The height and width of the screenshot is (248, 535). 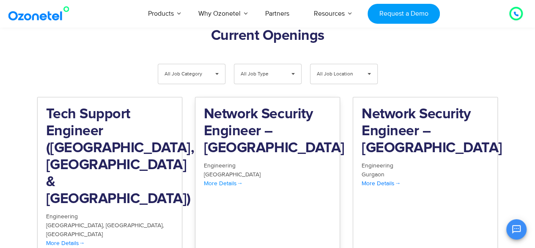 What do you see at coordinates (268, 36) in the screenshot?
I see `h2: Current Openings` at bounding box center [268, 36].